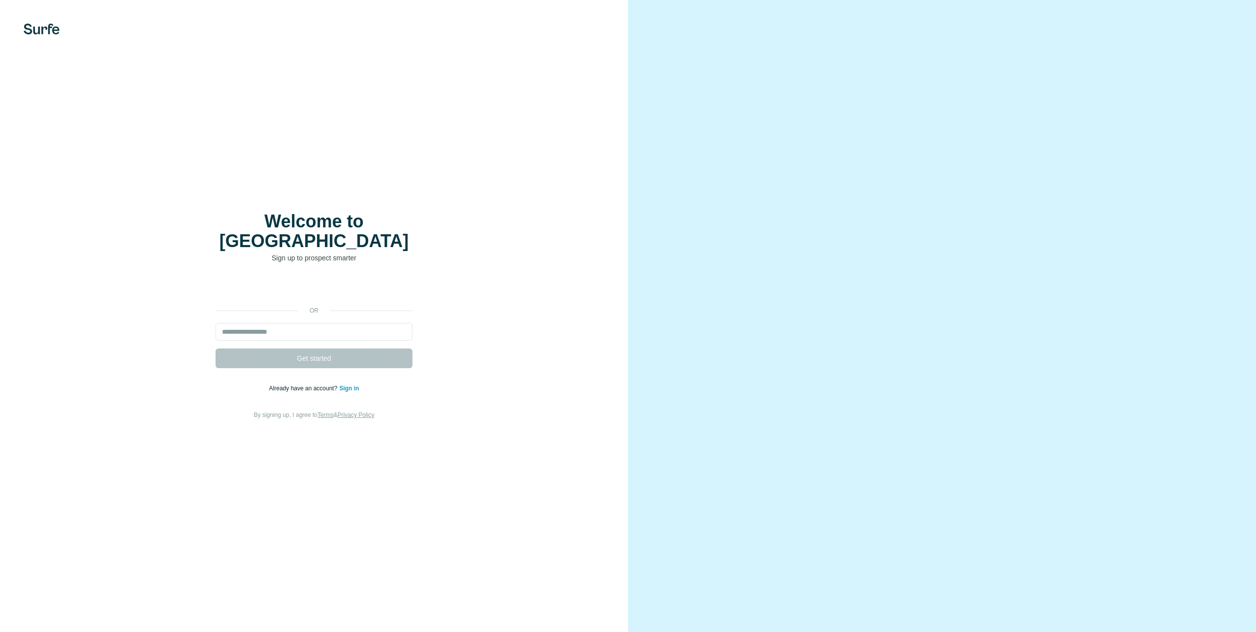 This screenshot has width=1256, height=632. What do you see at coordinates (314, 415) in the screenshot?
I see `span: By signing up, I agree to &` at bounding box center [314, 415].